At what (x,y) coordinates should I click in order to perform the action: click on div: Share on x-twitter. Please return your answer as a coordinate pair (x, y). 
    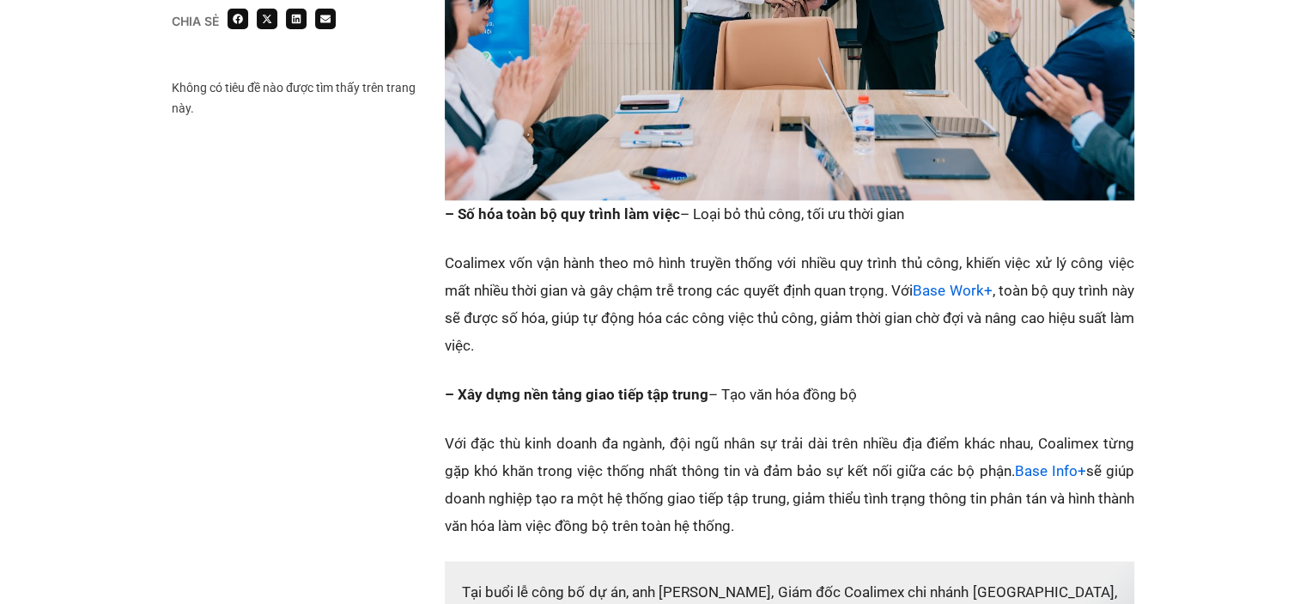
    Looking at the image, I should click on (267, 19).